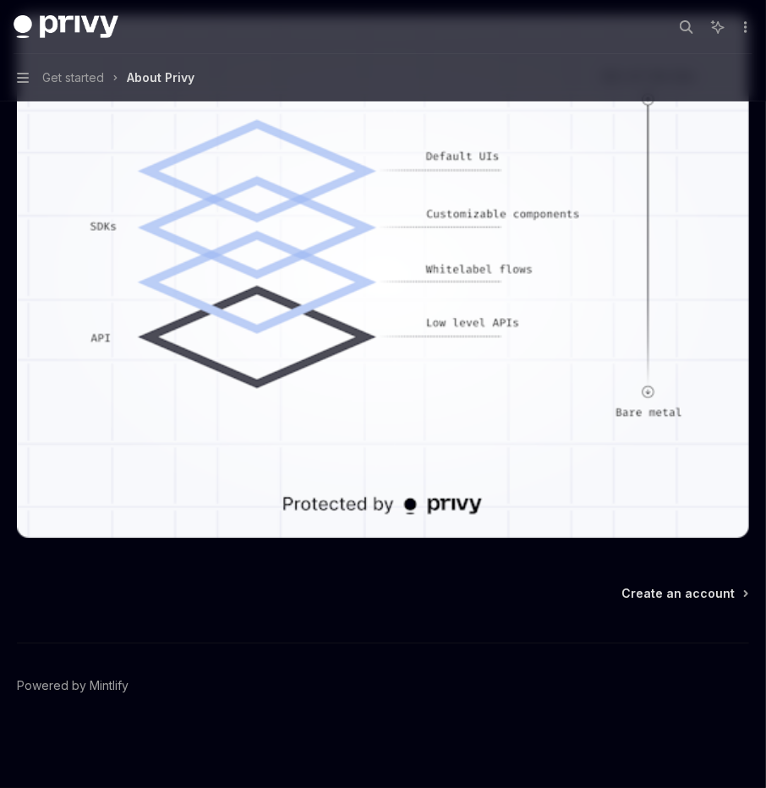 The image size is (766, 788). Describe the element at coordinates (684, 594) in the screenshot. I see `a: Create an account` at that location.